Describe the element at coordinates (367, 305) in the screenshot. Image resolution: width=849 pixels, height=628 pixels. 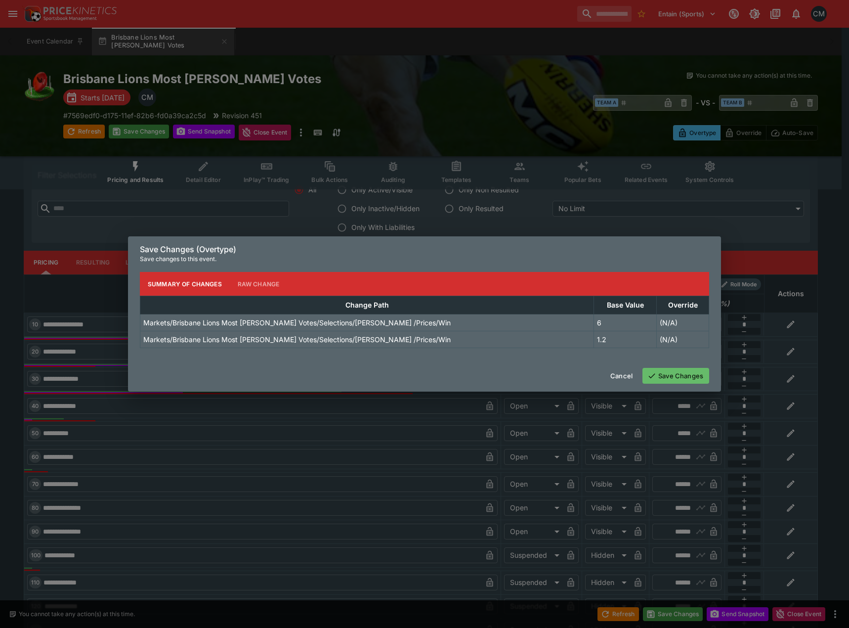
I see `th: Change Path` at that location.